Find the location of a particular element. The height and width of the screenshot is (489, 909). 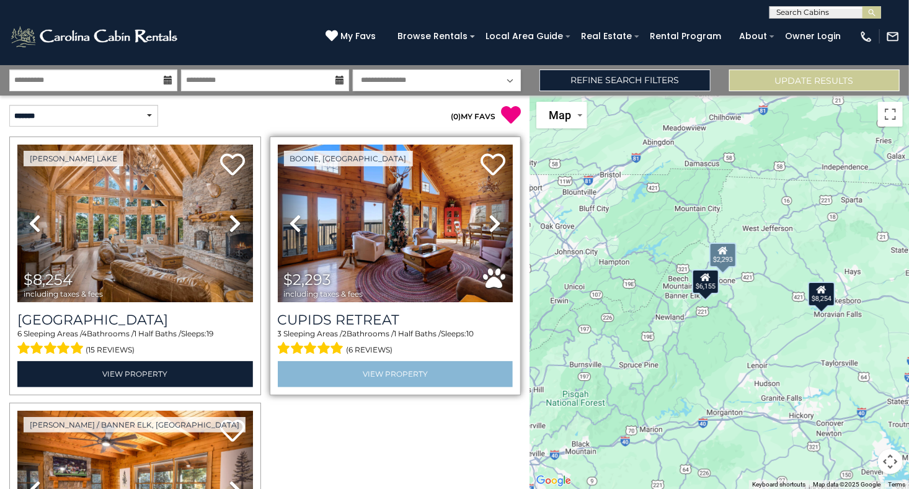

span: 19 is located at coordinates (210, 333).